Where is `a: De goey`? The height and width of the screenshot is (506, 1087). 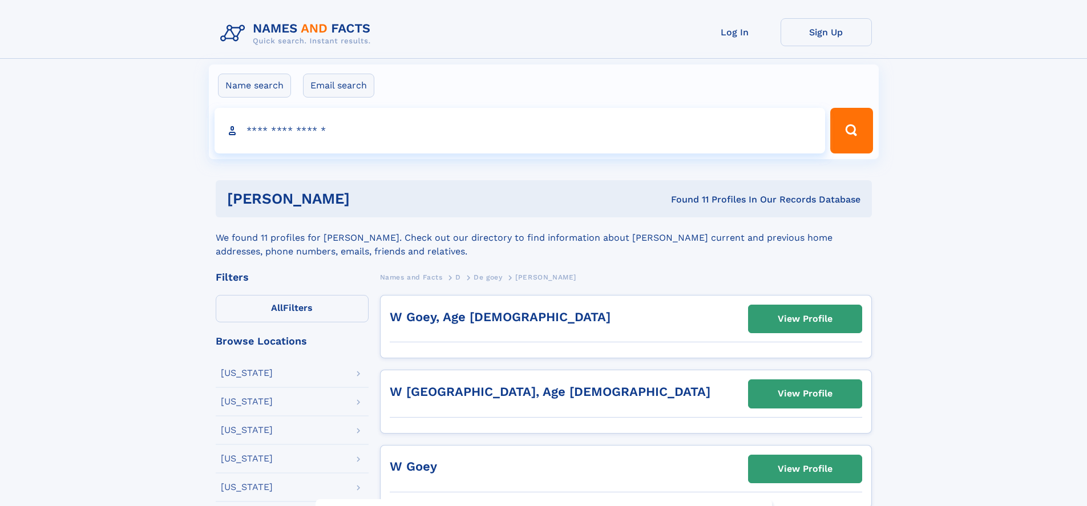
a: De goey is located at coordinates (488, 277).